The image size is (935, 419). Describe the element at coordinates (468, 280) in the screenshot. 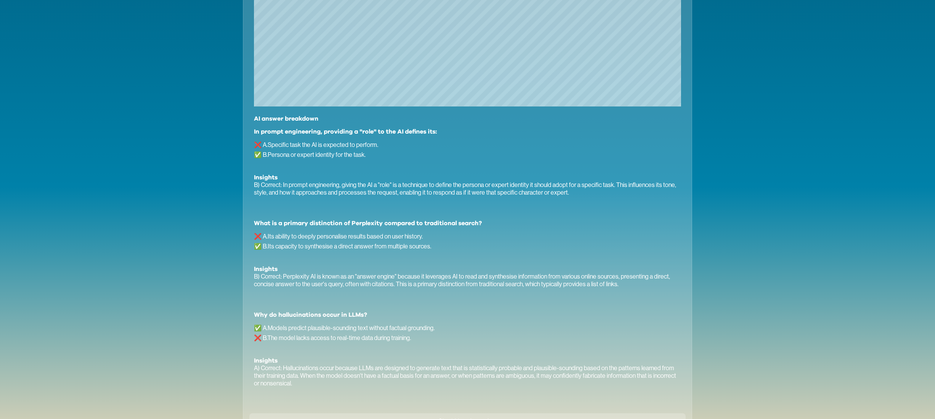

I see `p: B) Correct: Perplexity AI is known as an "answer engine" because it leverages AI to read and synt...` at that location.